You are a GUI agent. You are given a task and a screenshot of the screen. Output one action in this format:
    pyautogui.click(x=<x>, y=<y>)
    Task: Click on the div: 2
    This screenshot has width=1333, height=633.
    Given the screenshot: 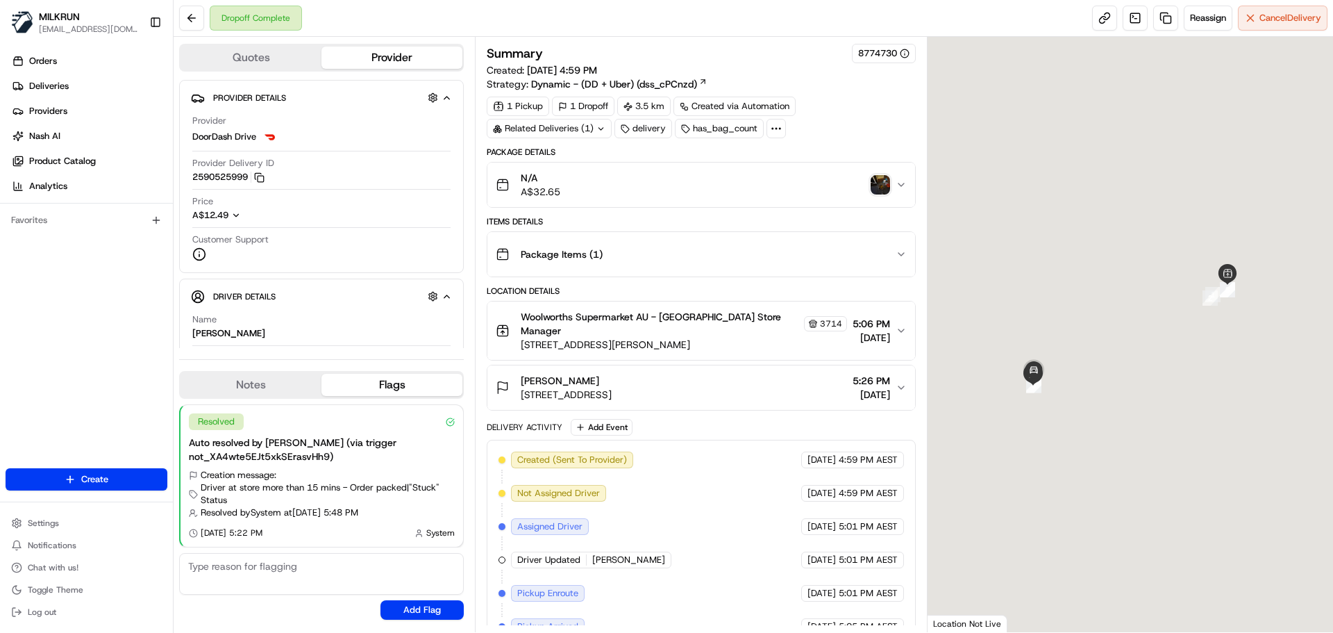 What is the action you would take?
    pyautogui.click(x=1210, y=298)
    